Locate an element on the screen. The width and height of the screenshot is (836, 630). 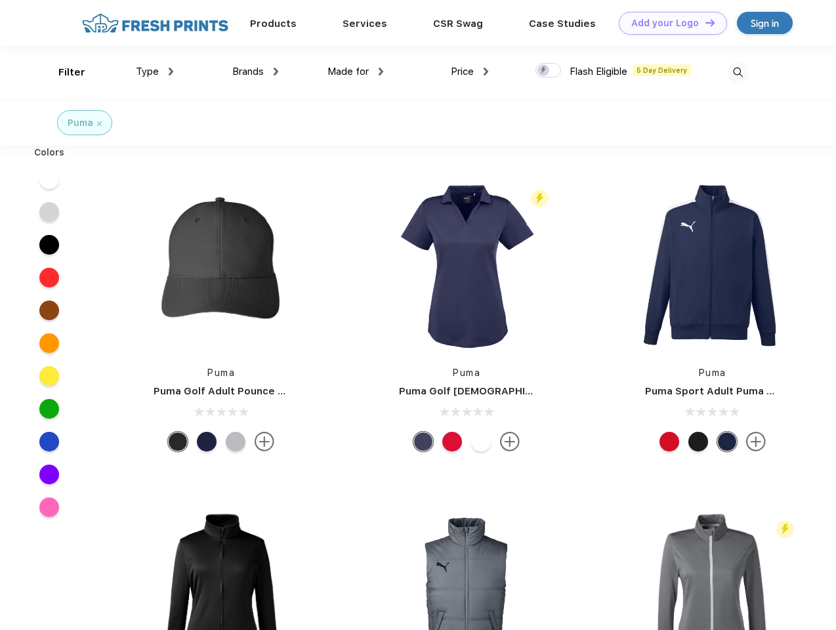
img: fo%20logo%202.webp is located at coordinates (155, 23).